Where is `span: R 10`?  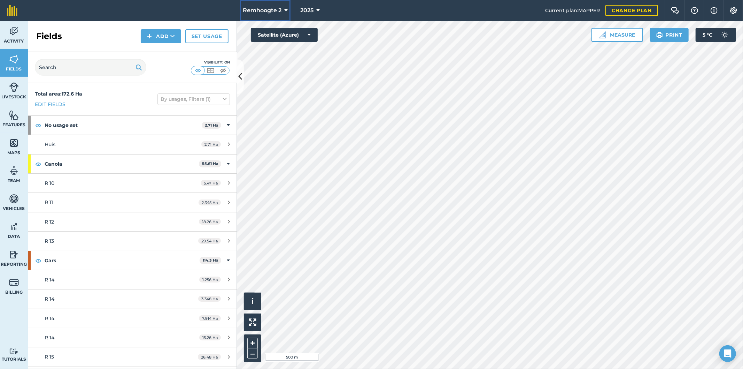 span: R 10 is located at coordinates (49, 183).